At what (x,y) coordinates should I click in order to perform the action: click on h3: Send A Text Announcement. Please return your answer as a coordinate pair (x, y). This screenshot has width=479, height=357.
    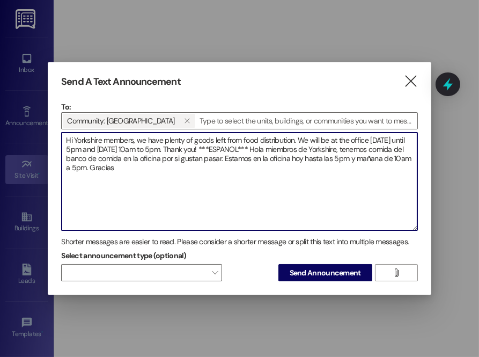
    Looking at the image, I should click on (121, 82).